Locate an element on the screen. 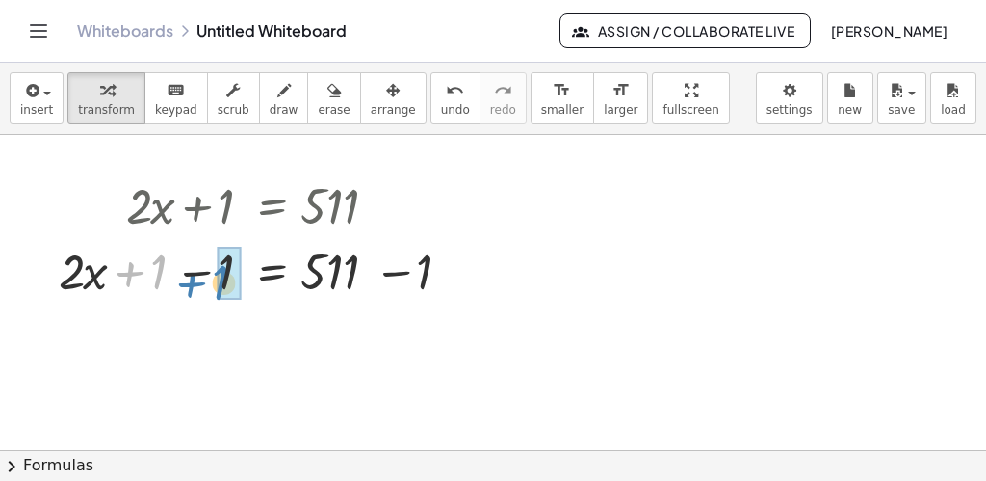 This screenshot has height=481, width=986. button: format_sizelarger is located at coordinates (620, 98).